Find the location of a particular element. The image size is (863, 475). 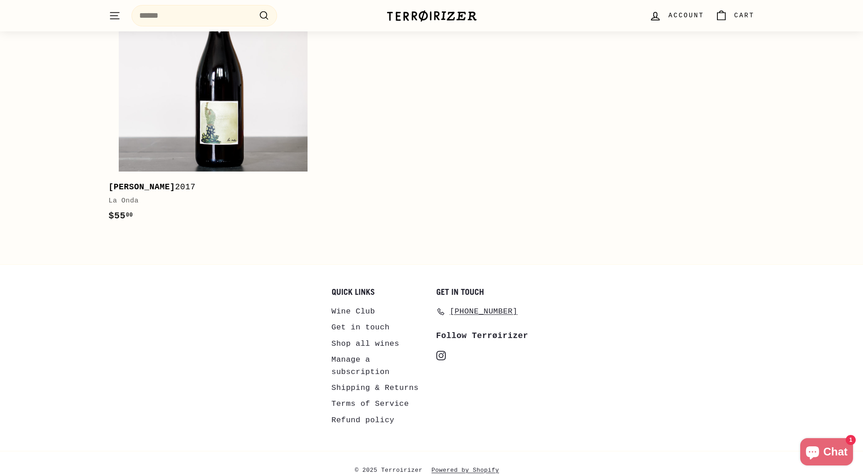

sup: 00 is located at coordinates (129, 215).